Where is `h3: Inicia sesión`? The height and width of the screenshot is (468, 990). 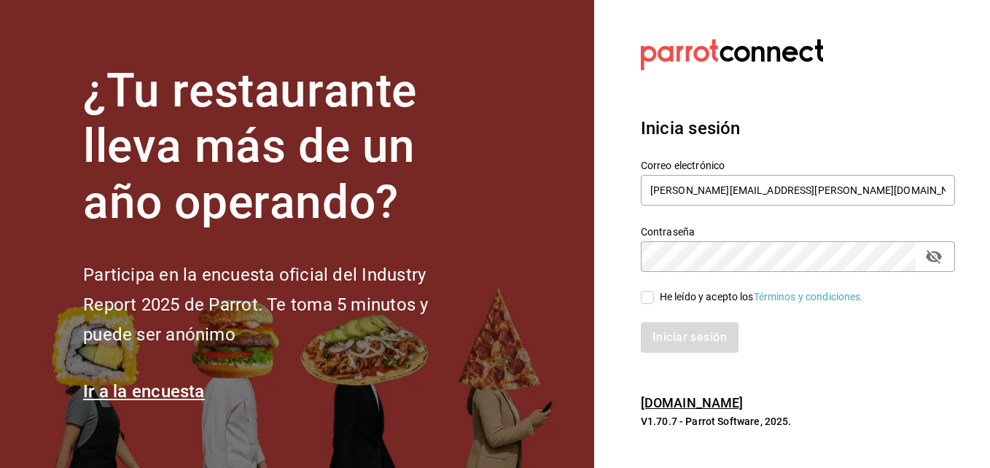 h3: Inicia sesión is located at coordinates (798, 128).